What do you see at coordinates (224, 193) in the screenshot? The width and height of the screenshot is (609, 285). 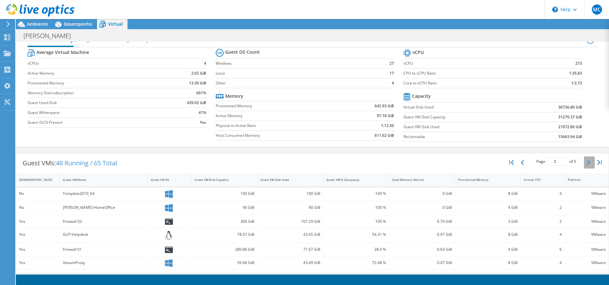 I see `div: 100 GiB` at bounding box center [224, 193].